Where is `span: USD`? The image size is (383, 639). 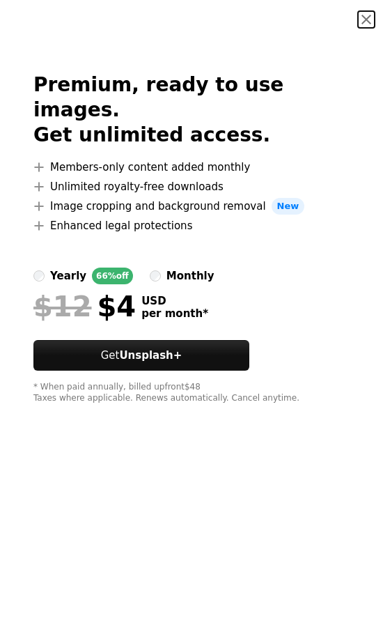 span: USD is located at coordinates (175, 301).